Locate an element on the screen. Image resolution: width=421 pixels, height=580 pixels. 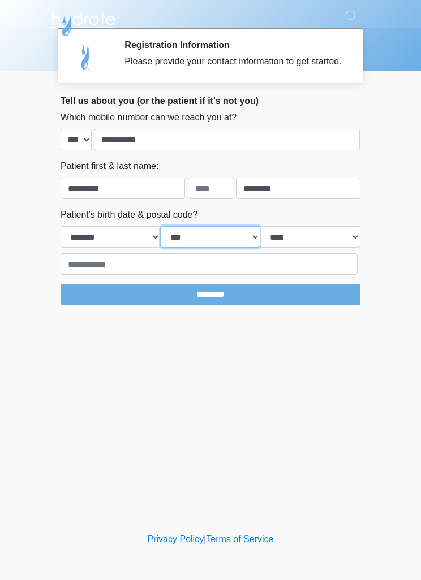
a: Terms of Service is located at coordinates (239, 539).